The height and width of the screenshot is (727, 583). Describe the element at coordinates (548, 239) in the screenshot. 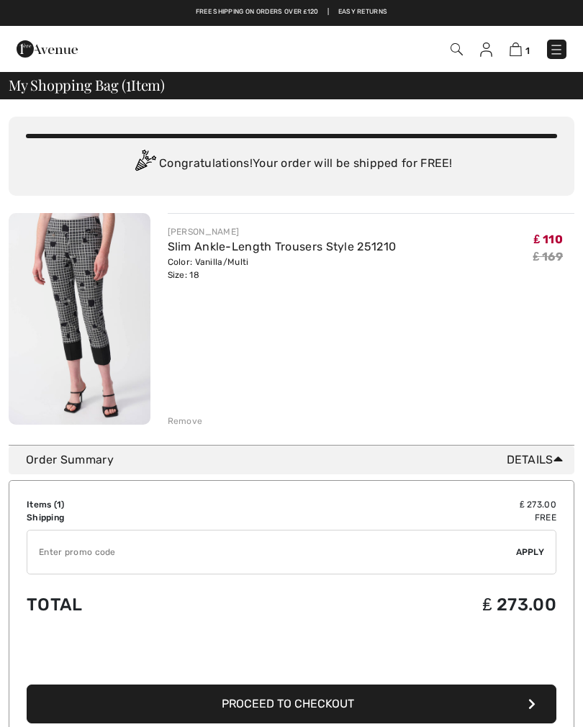

I see `span: ₤ 110` at that location.